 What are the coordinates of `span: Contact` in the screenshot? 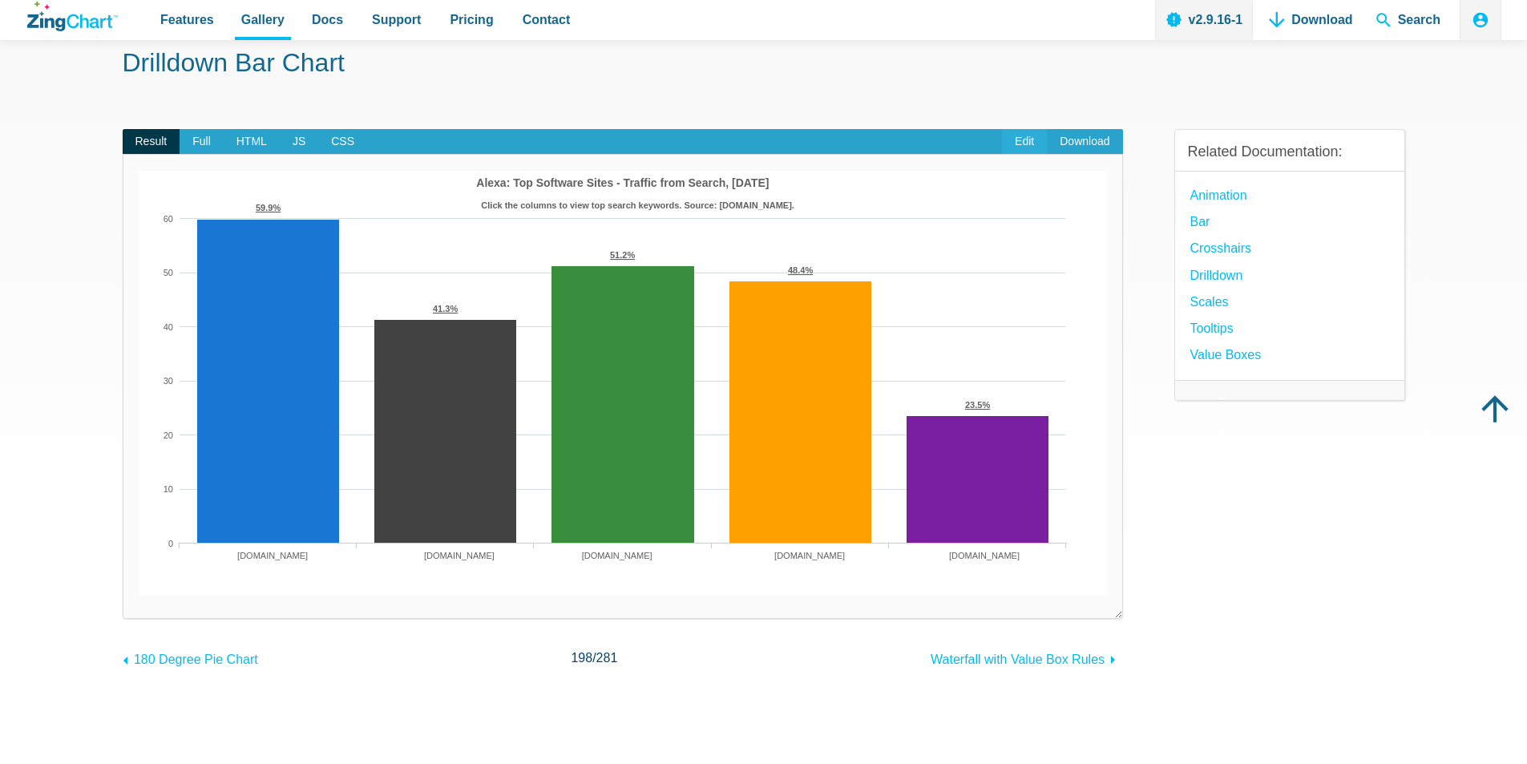 It's located at (547, 19).